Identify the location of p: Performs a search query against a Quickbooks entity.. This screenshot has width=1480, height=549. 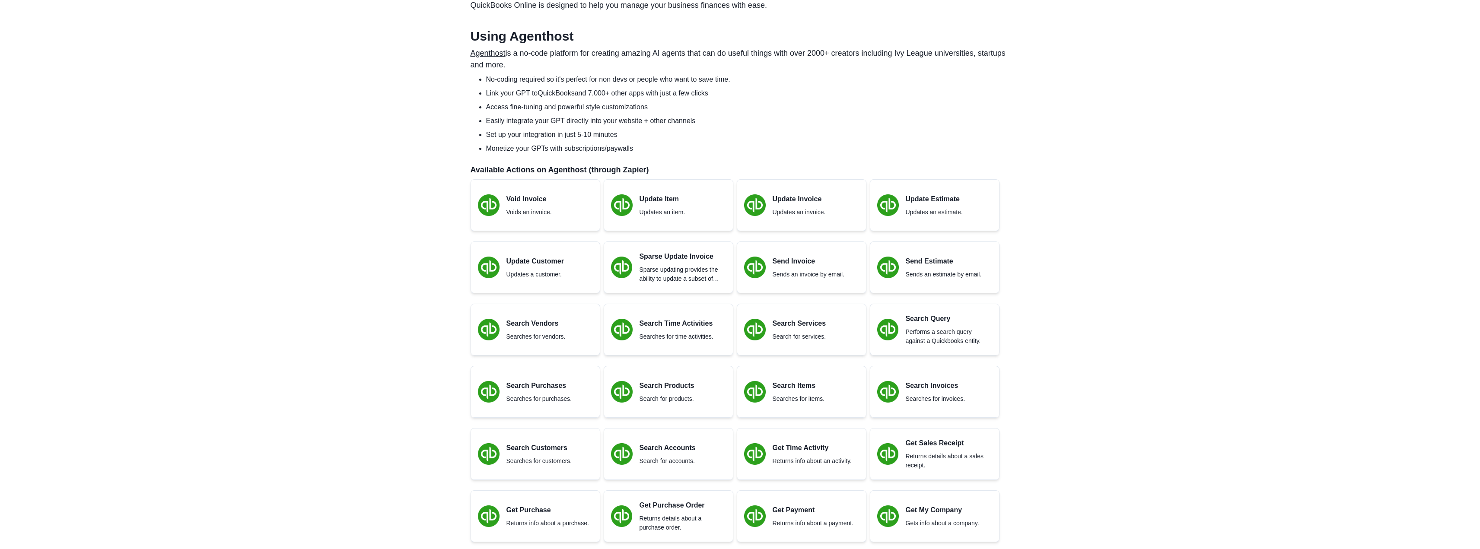
(949, 337).